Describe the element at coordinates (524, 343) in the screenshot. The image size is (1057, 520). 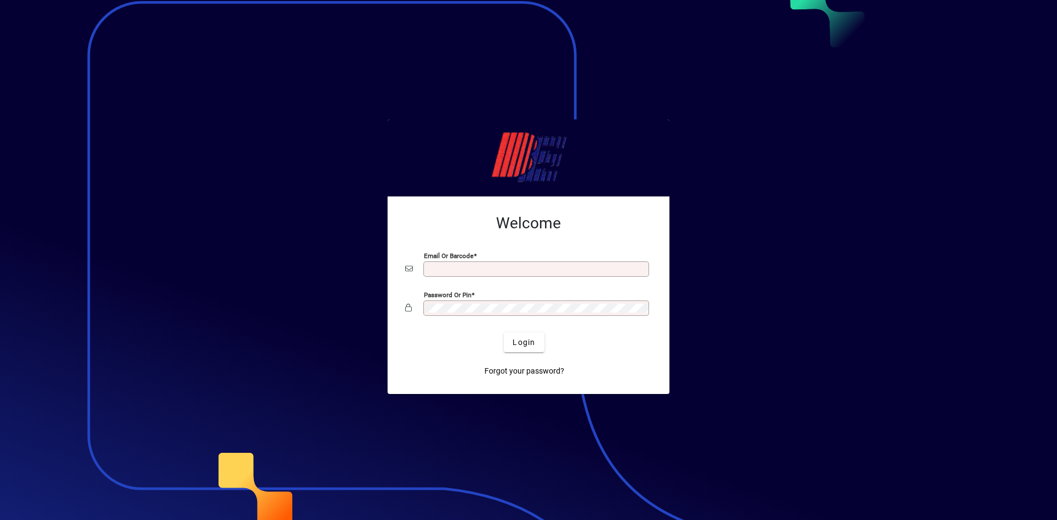
I see `button: Login` at that location.